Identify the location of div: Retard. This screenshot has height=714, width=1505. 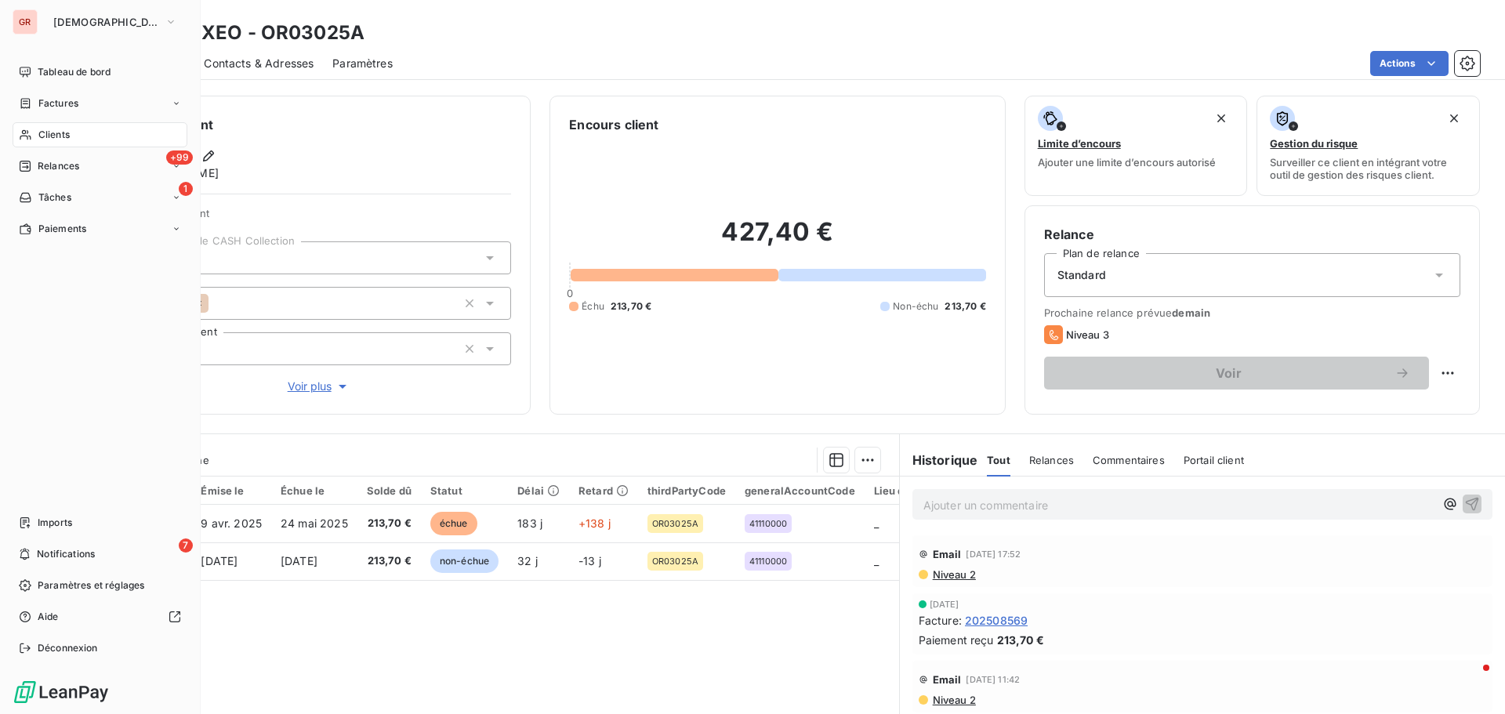
(603, 491).